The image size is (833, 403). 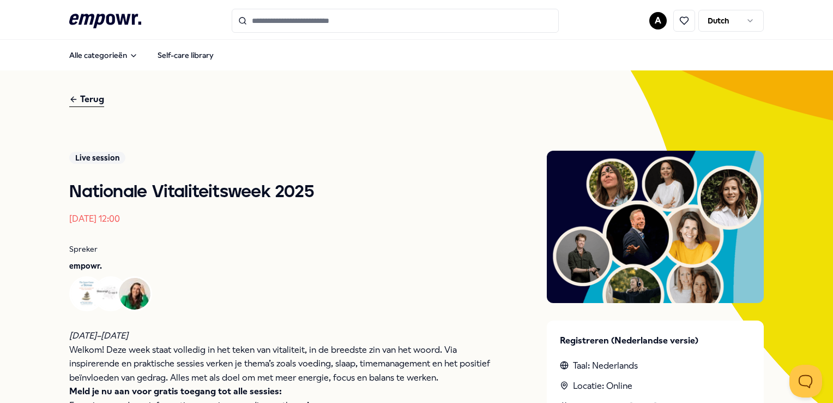 What do you see at coordinates (656, 227) in the screenshot?
I see `img: Presenter image` at bounding box center [656, 227].